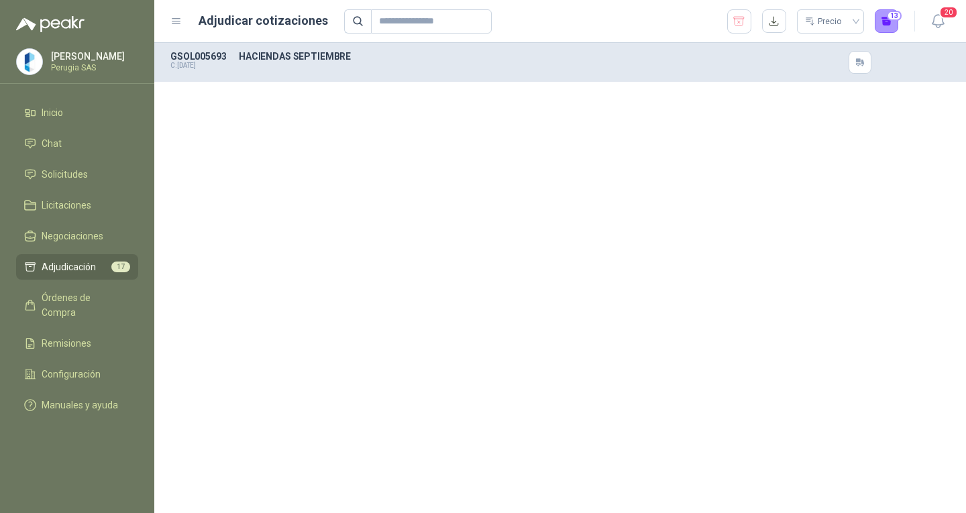 Image resolution: width=966 pixels, height=513 pixels. Describe the element at coordinates (83, 305) in the screenshot. I see `span: Órdenes de Compra` at that location.